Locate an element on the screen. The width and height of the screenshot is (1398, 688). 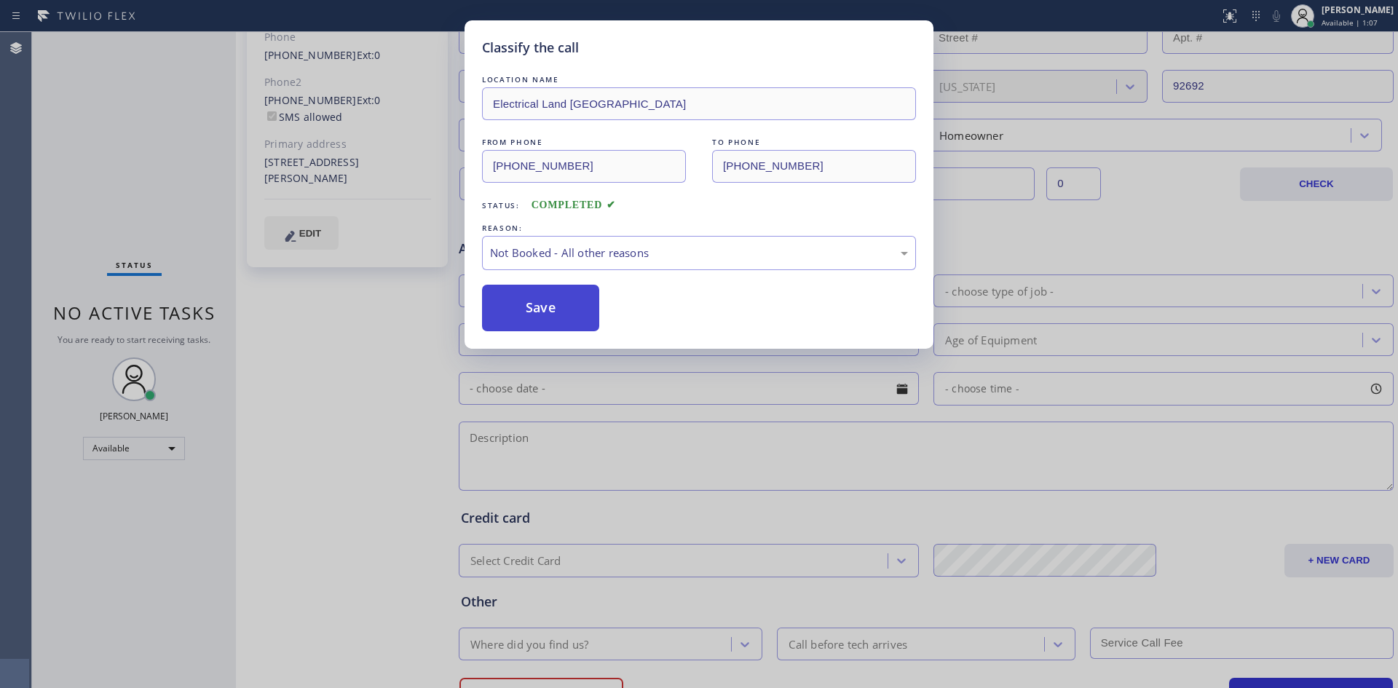
span: COMPLETED is located at coordinates (574, 205).